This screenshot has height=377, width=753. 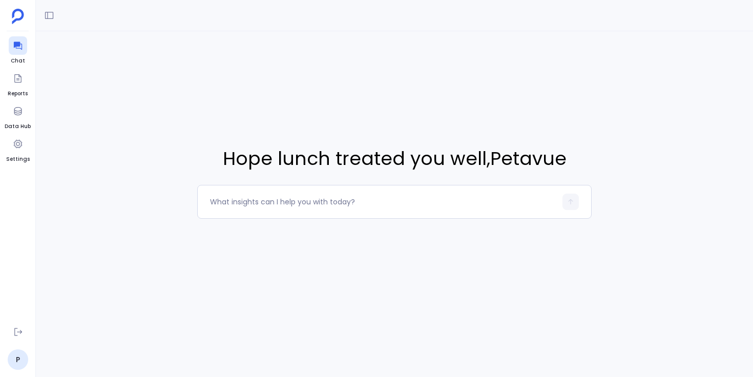 What do you see at coordinates (17, 127) in the screenshot?
I see `span: Data Hub` at bounding box center [17, 127].